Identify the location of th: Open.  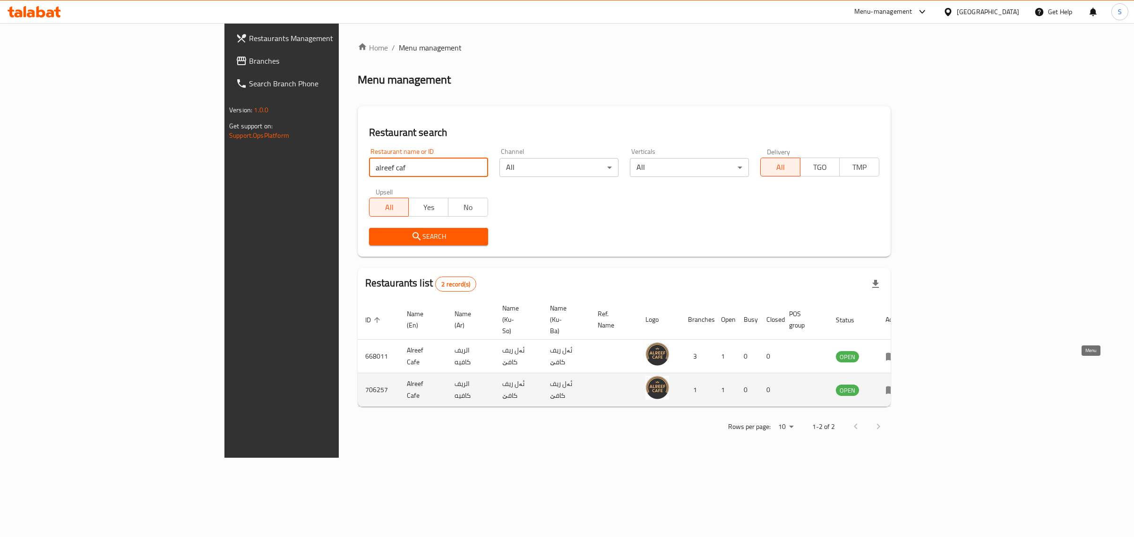
(725, 320).